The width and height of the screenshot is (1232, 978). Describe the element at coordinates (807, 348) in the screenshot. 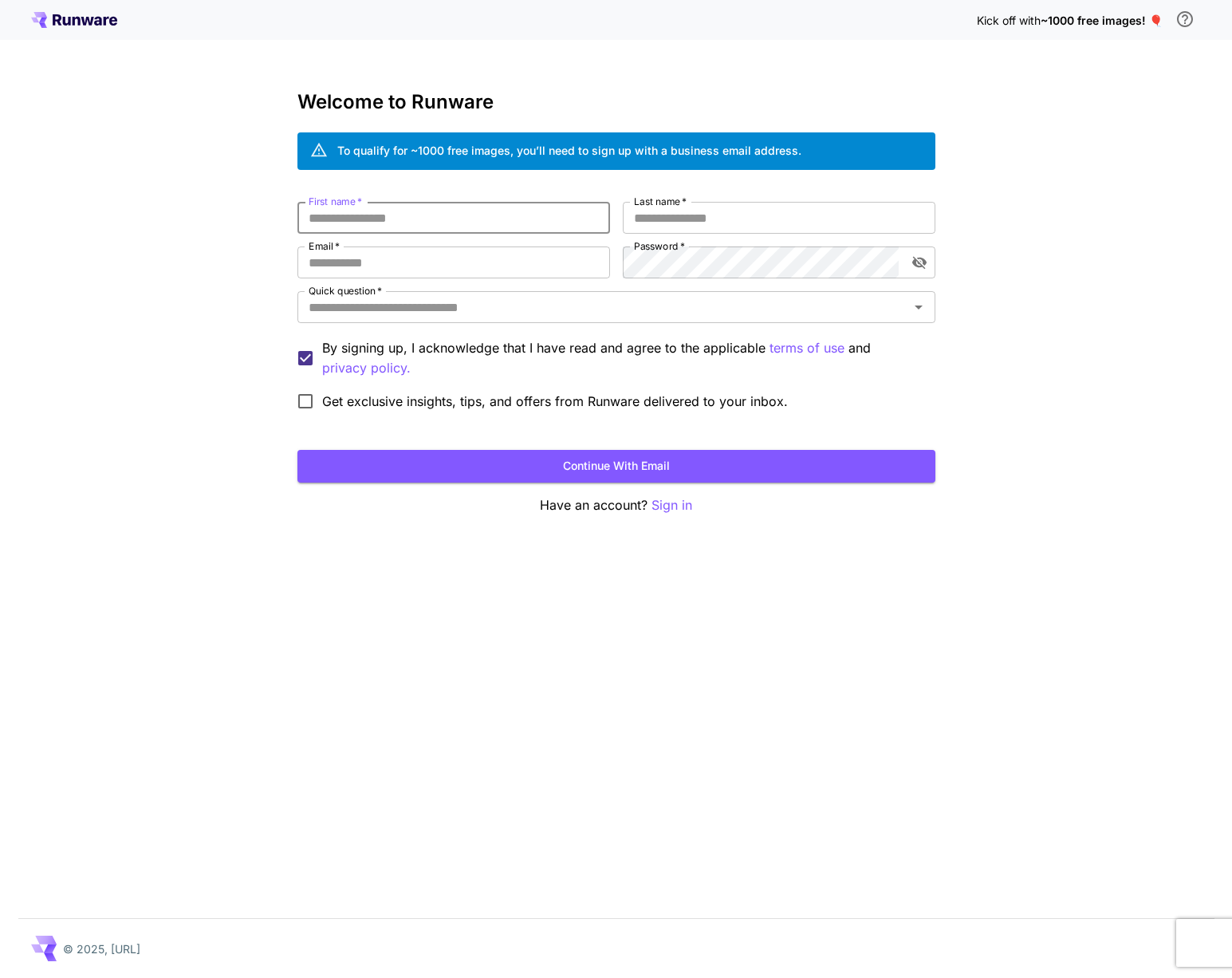

I see `button: By signing up, I acknowledge that I have read and agree to the applicable and privacy policy.` at that location.